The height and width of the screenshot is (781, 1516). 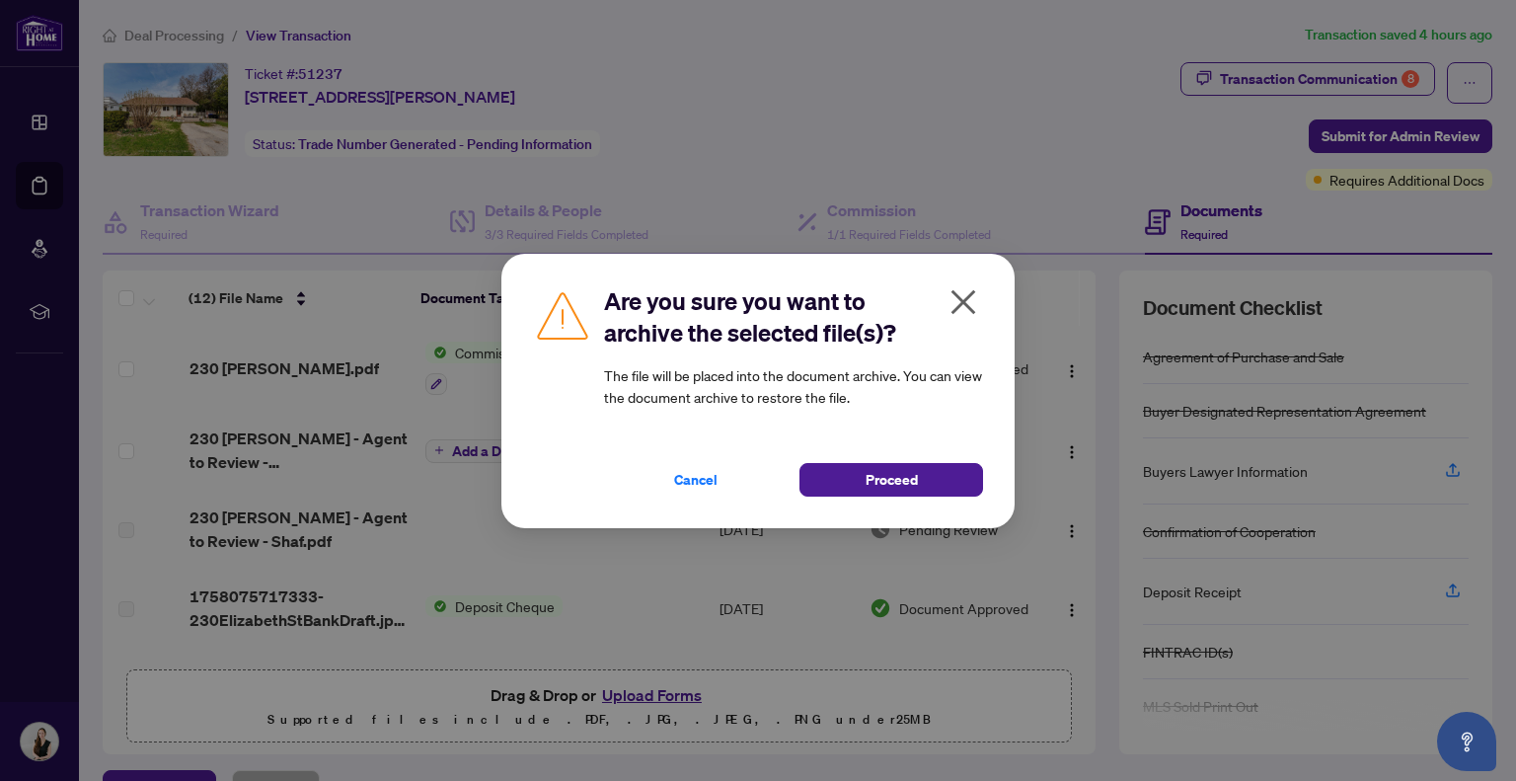 I want to click on h2: Are you sure you want to archive the selected file(s)?, so click(x=794, y=317).